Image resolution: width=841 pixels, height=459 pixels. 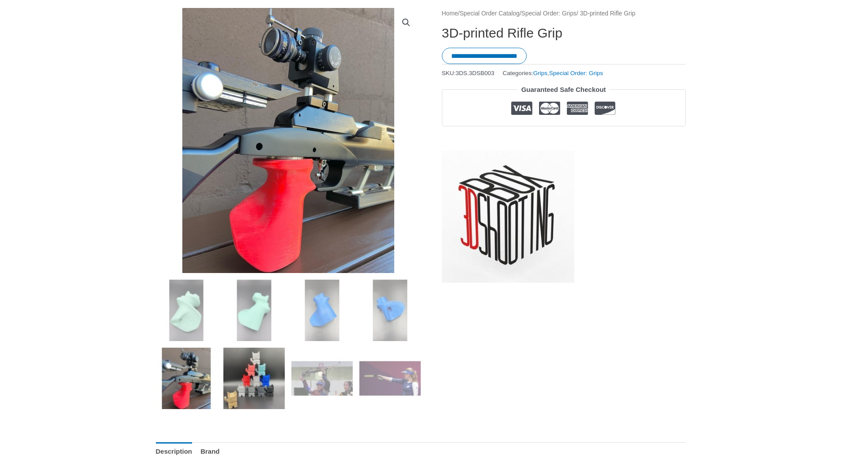 I want to click on img: 3D-printed Rifle Grip, so click(x=186, y=310).